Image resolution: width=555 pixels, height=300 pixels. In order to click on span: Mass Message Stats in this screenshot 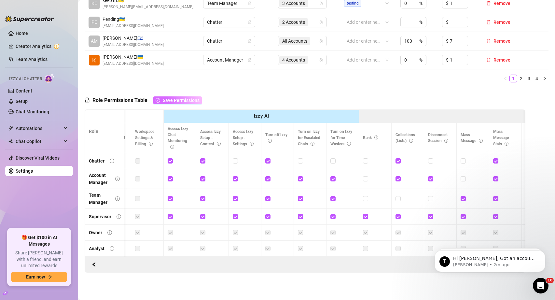, I will do `click(501, 138)`.